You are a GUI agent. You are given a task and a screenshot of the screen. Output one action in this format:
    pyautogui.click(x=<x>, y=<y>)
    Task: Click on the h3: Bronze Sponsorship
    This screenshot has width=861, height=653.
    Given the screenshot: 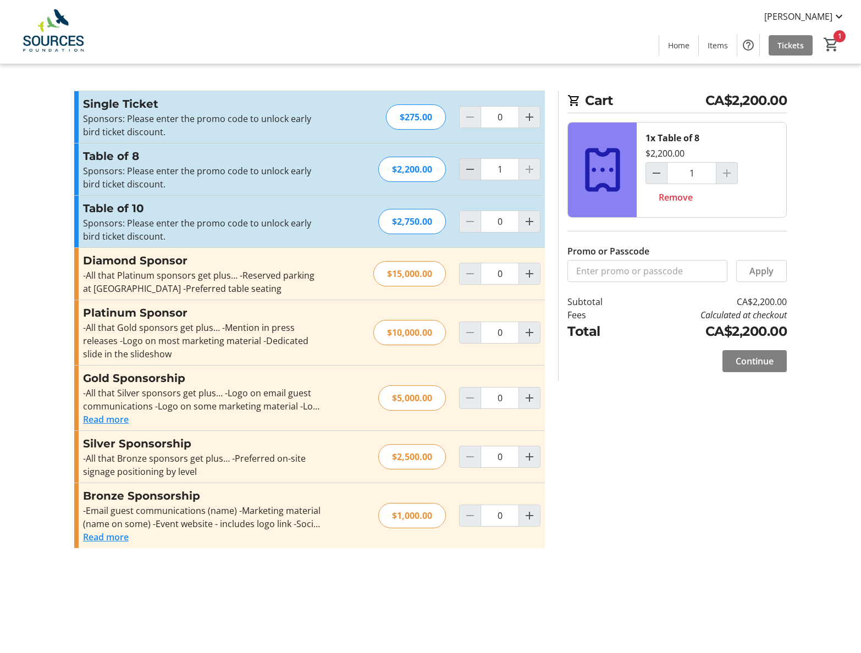 What is the action you would take?
    pyautogui.click(x=203, y=496)
    